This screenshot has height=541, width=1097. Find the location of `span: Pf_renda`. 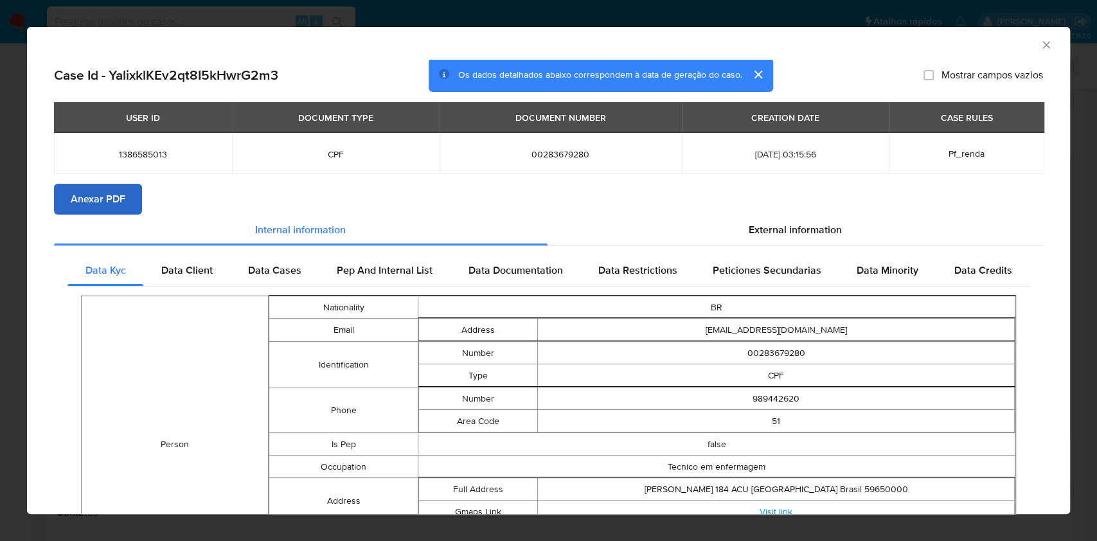

span: Pf_renda is located at coordinates (967, 154).